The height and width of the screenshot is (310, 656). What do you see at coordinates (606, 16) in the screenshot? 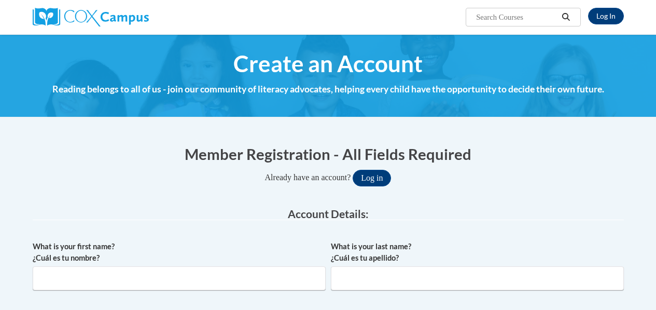
I see `a: Log In` at bounding box center [606, 16].